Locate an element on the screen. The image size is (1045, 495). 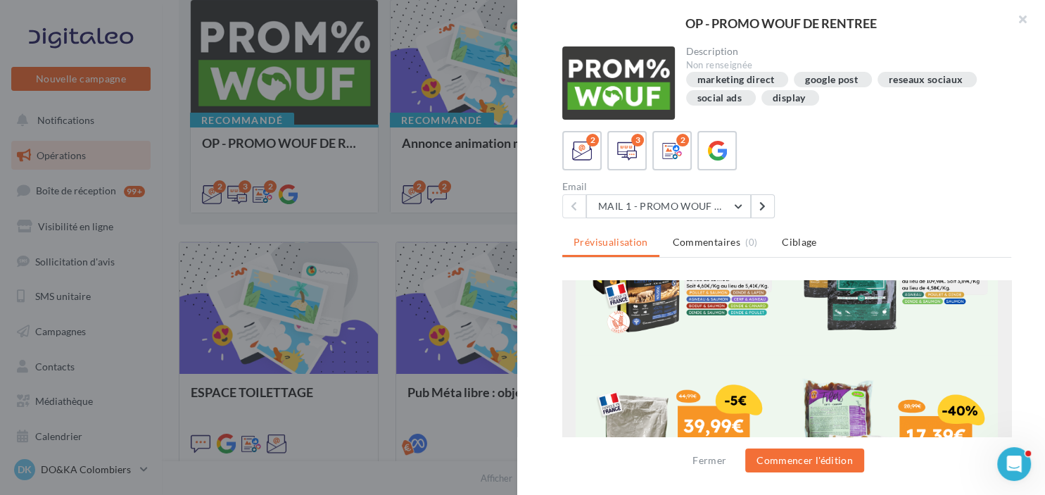
div: reseaux sociaux is located at coordinates (925, 80).